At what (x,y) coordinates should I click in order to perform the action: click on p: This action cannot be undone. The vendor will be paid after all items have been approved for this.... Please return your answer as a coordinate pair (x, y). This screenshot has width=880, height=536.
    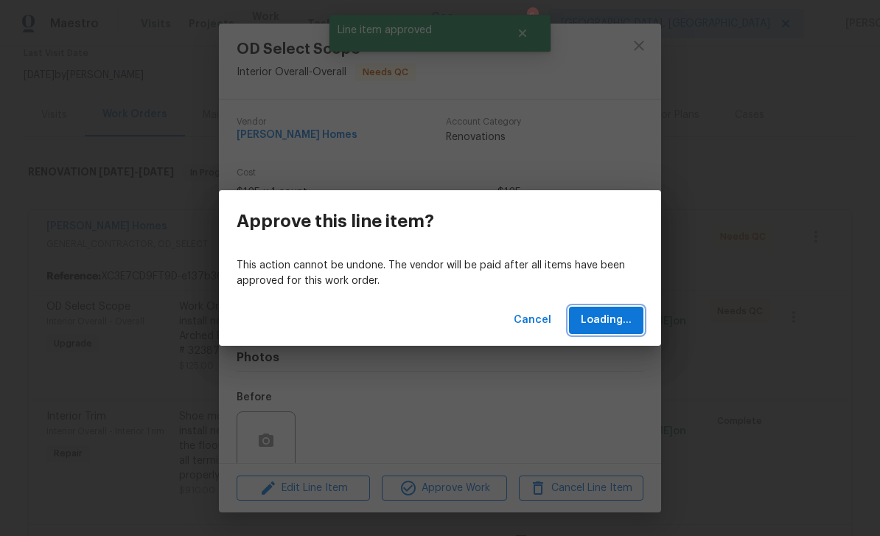
    Looking at the image, I should click on (440, 273).